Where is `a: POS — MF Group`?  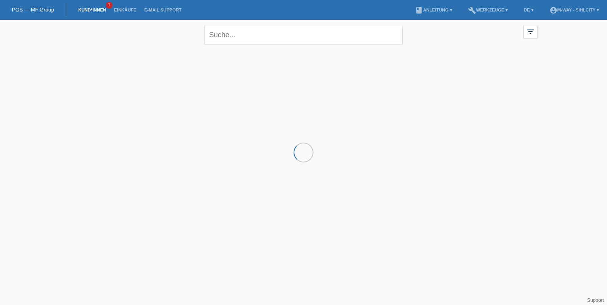
a: POS — MF Group is located at coordinates (33, 10).